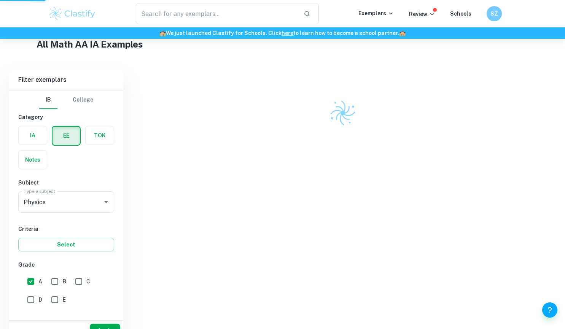 The height and width of the screenshot is (329, 565). What do you see at coordinates (66, 183) in the screenshot?
I see `h6: Subject` at bounding box center [66, 183].